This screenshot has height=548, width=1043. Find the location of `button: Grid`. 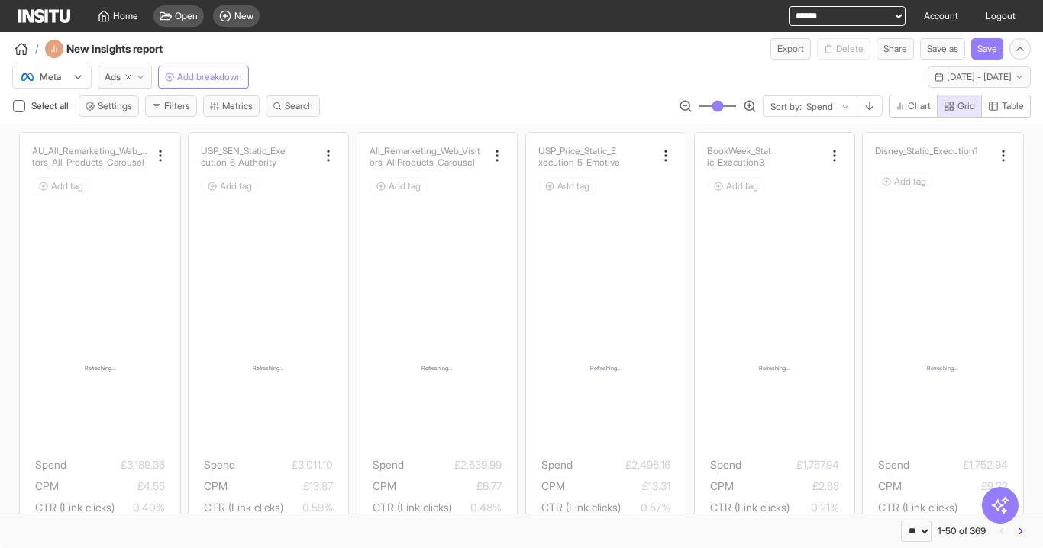

button: Grid is located at coordinates (959, 106).